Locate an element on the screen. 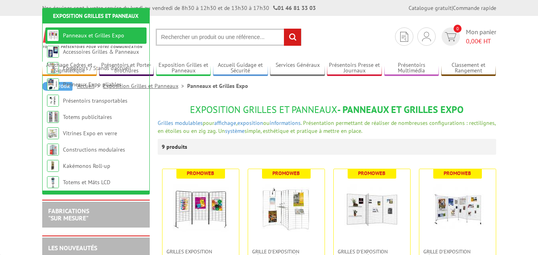 Image resolution: width=538 pixels, height=255 pixels. span: pour , ou . Présentation permettant de réaliser de nombreuses configurations : rectilignes, en ét... is located at coordinates (327, 127).